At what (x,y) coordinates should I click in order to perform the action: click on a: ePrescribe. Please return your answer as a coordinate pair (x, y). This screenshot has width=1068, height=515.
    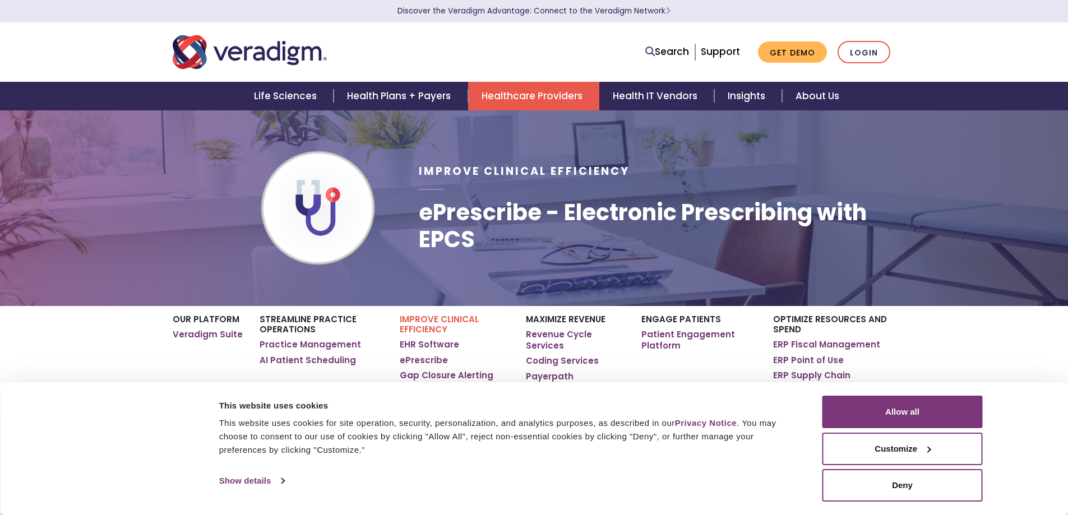
    Looking at the image, I should click on (424, 360).